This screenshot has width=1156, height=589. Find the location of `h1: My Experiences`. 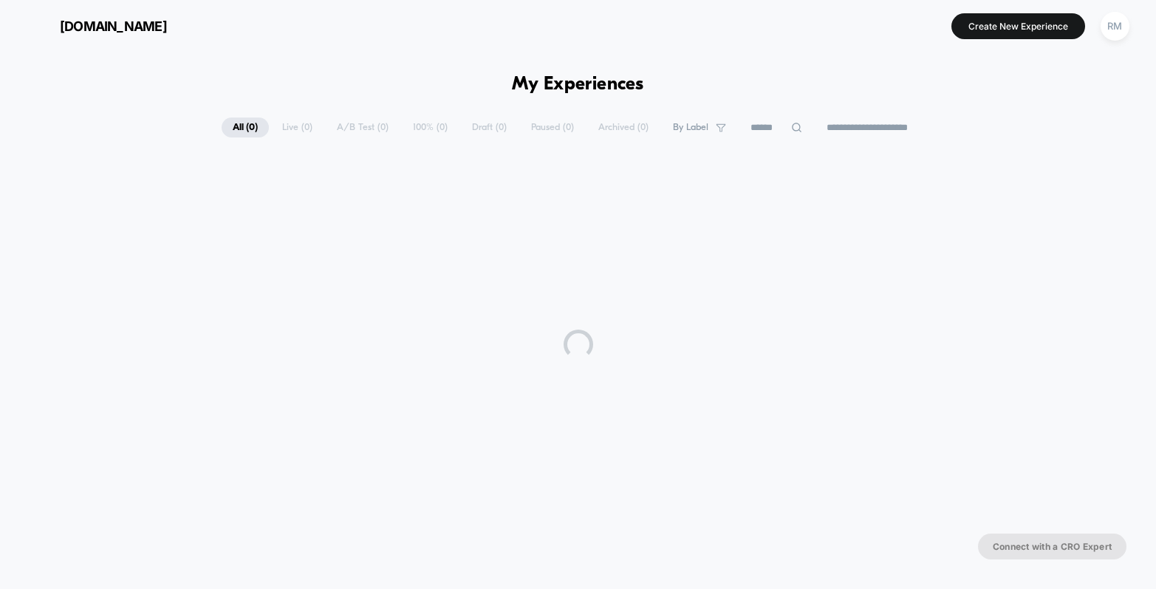

h1: My Experiences is located at coordinates (578, 84).